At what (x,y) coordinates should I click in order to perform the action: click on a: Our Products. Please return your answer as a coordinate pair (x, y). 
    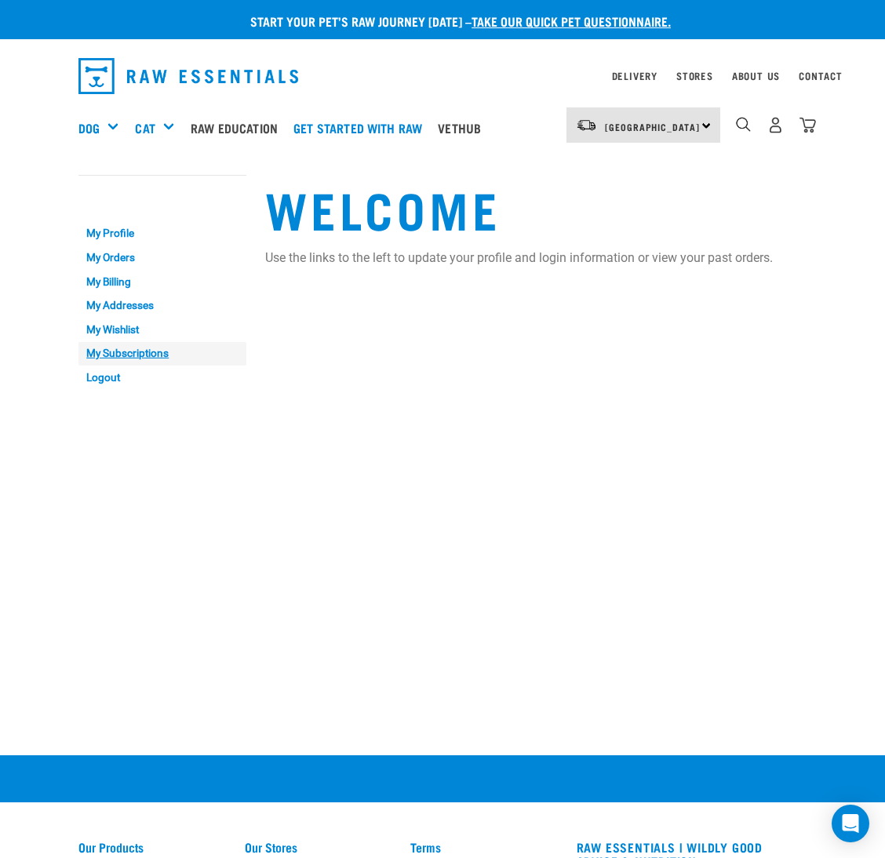
    Looking at the image, I should click on (152, 847).